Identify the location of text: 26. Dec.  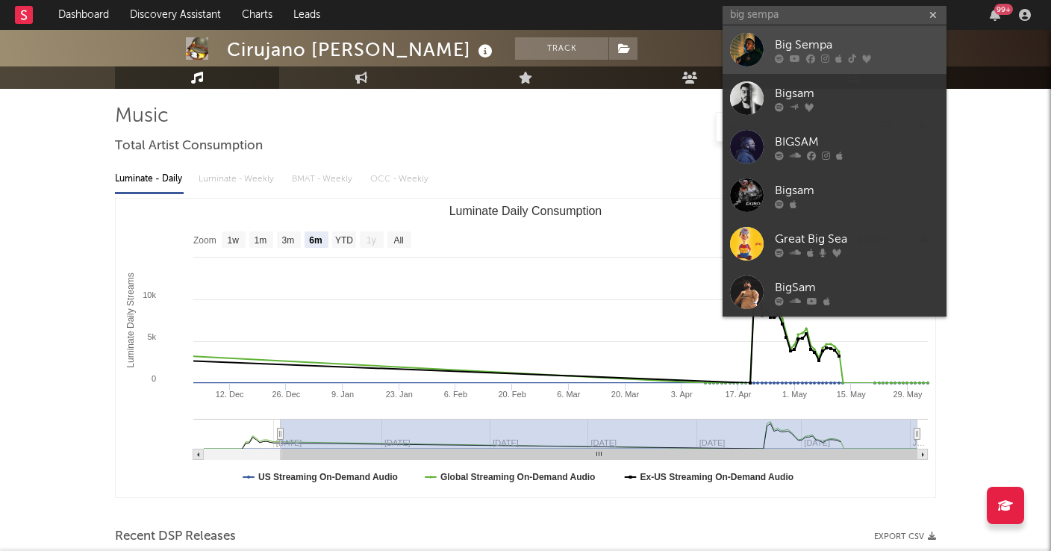
(286, 394).